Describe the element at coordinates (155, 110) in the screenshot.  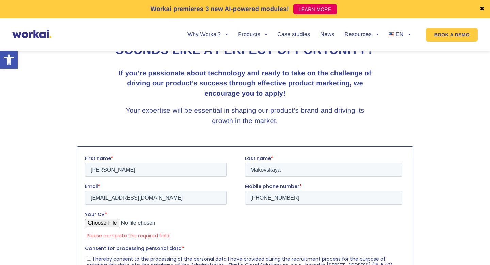
I see `span: I hereby consent to the processing of the personal data I have provided during the recruitment pr...` at that location.